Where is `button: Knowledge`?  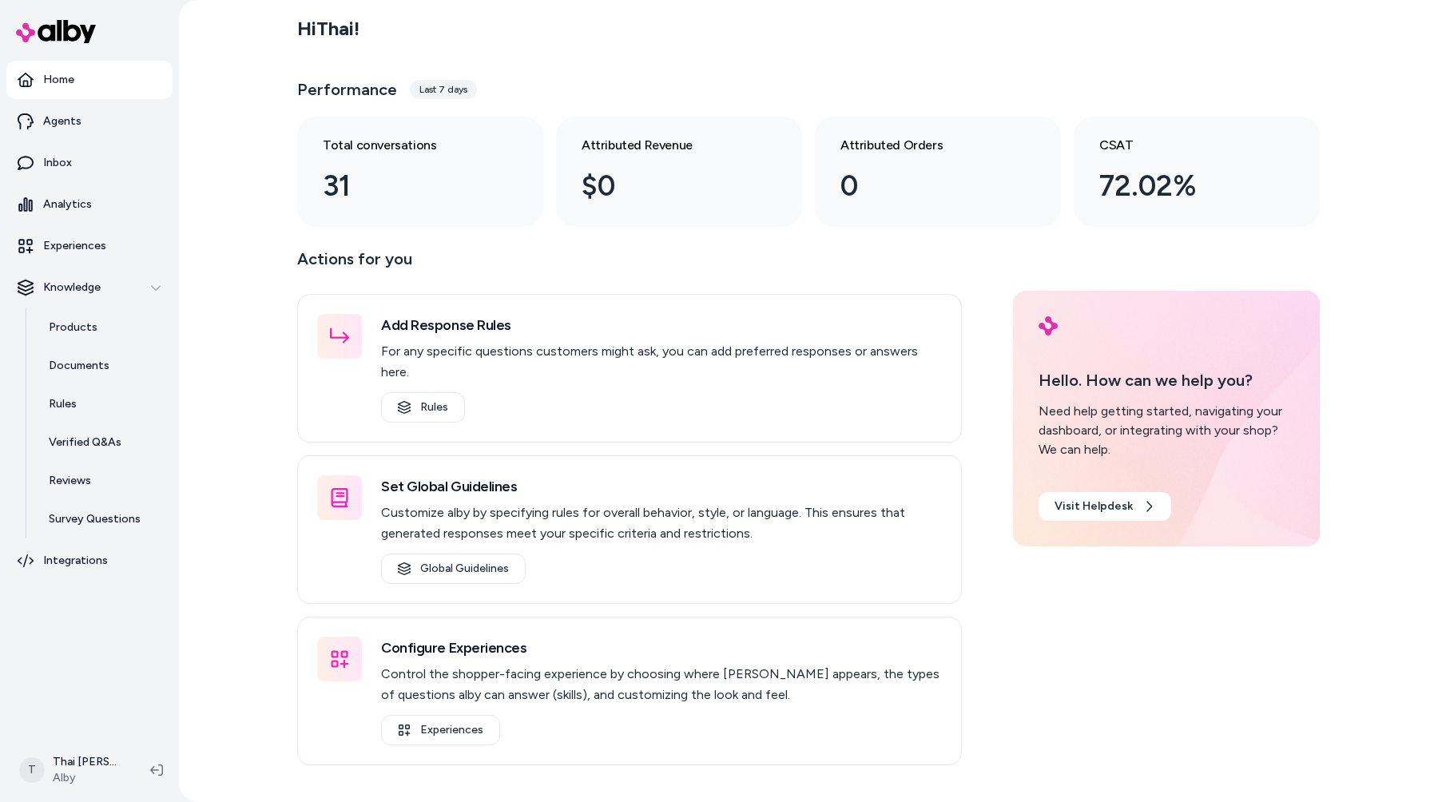 button: Knowledge is located at coordinates (89, 288).